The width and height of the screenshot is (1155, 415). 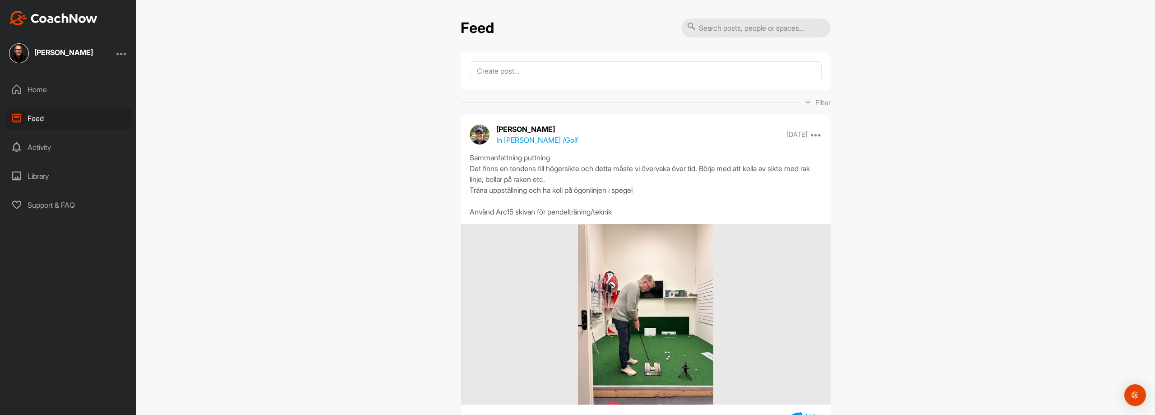 What do you see at coordinates (756, 28) in the screenshot?
I see `input: Search posts, people or spaces...` at bounding box center [756, 28].